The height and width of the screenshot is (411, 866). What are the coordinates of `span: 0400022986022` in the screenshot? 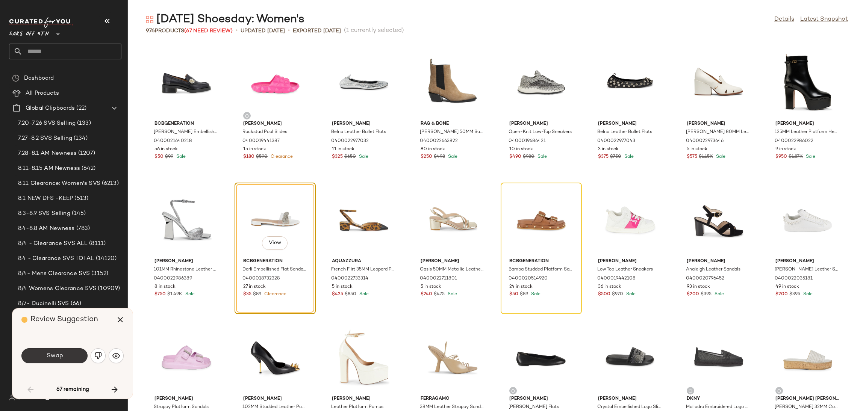 It's located at (793, 141).